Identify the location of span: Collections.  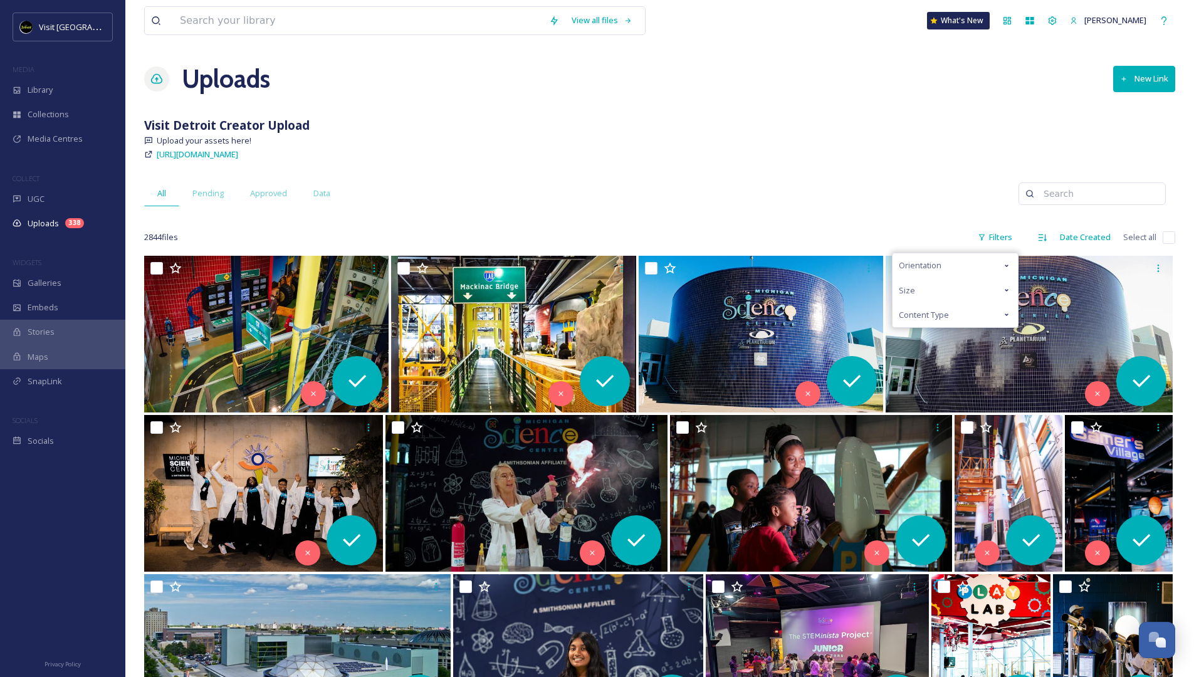
(48, 114).